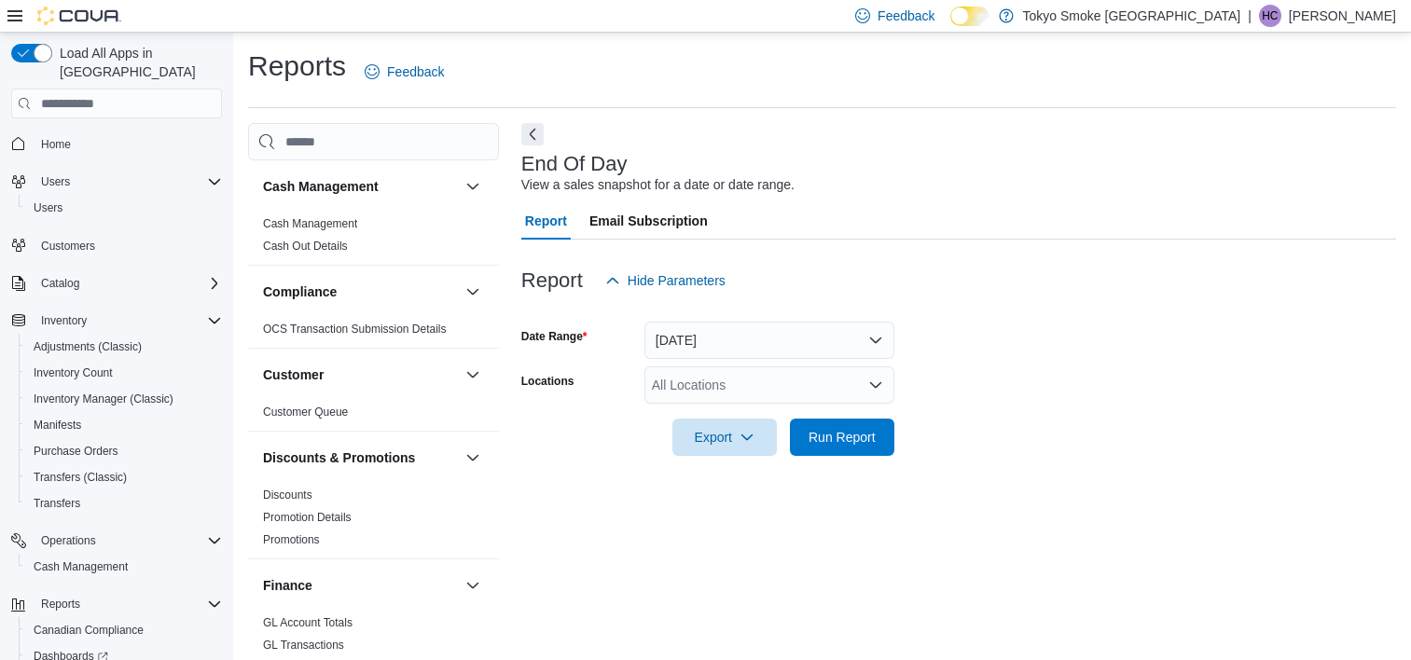 The image size is (1411, 660). I want to click on span: Inventory Count, so click(124, 373).